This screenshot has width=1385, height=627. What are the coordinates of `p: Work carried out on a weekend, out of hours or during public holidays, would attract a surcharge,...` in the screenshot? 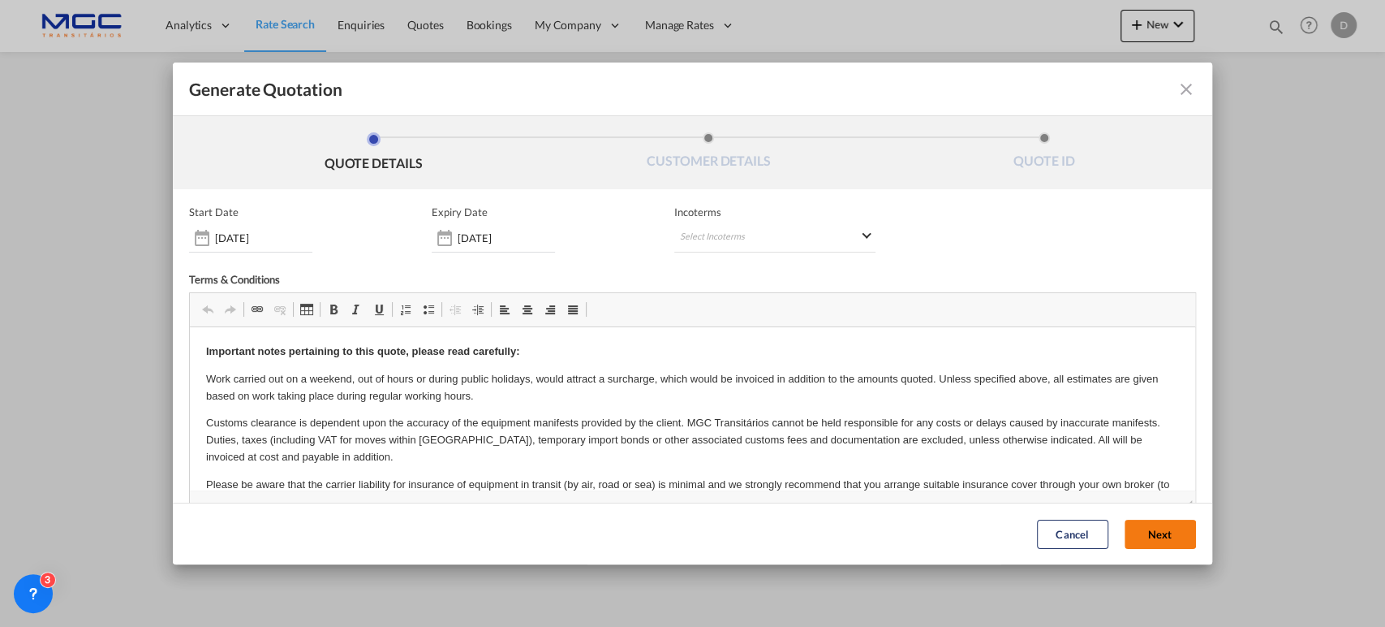 It's located at (502, 61).